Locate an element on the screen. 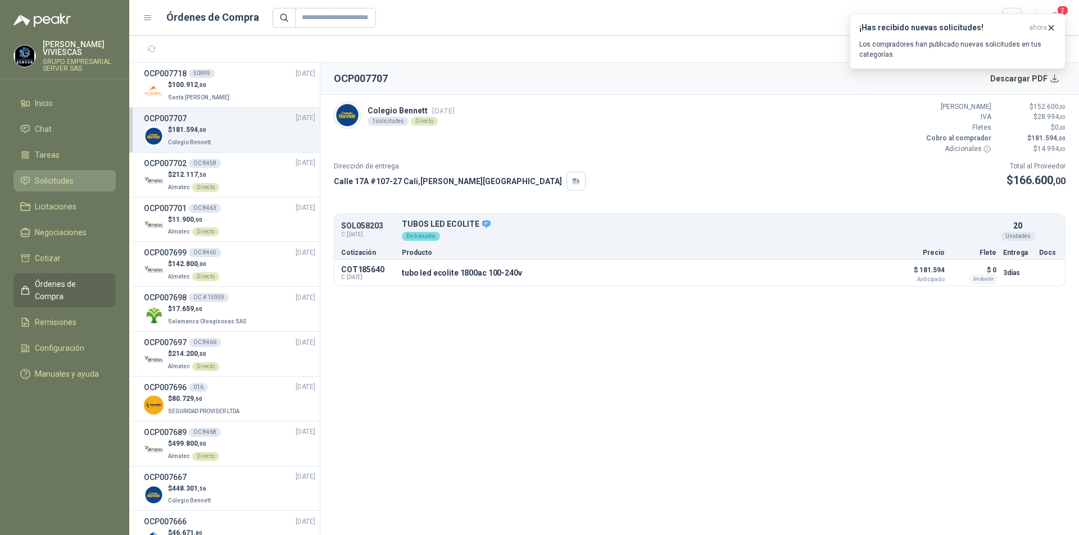 This screenshot has width=1079, height=535. div: 016 is located at coordinates (198, 388).